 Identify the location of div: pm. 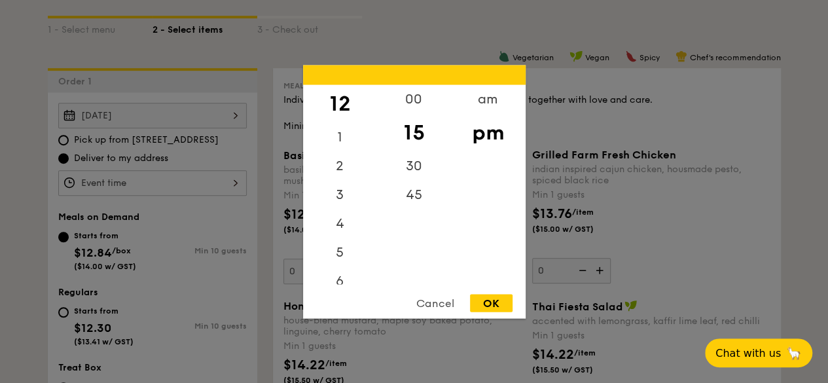
(488, 132).